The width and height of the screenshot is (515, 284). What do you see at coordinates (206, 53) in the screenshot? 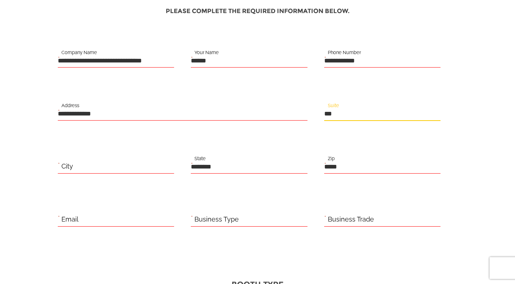
I see `label: Your Name` at bounding box center [206, 53].